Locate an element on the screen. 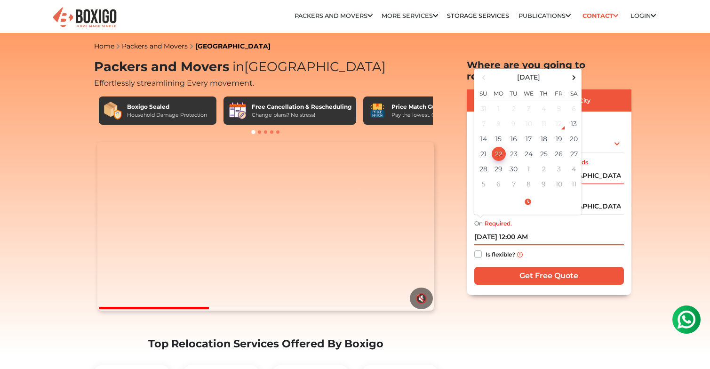 The height and width of the screenshot is (369, 710). label: On is located at coordinates (479, 224).